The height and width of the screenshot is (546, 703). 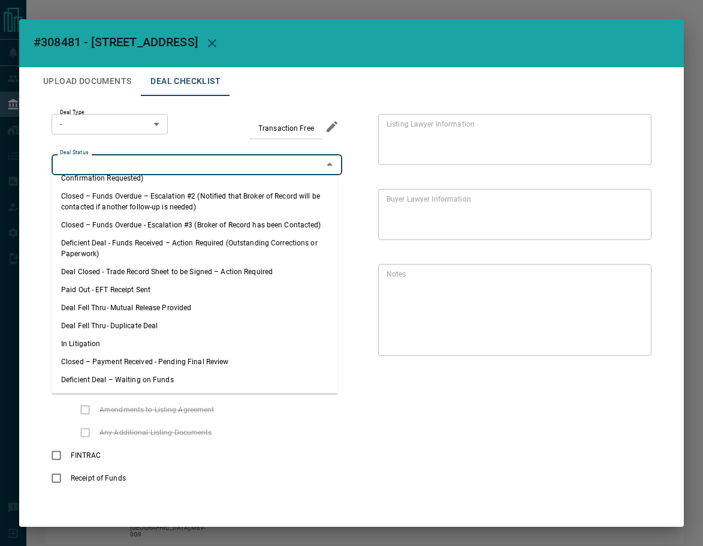 What do you see at coordinates (195, 248) in the screenshot?
I see `li: Deficient Deal - Funds Received – Action Required (Outstanding Corrections or Paperwork)` at bounding box center [195, 248].